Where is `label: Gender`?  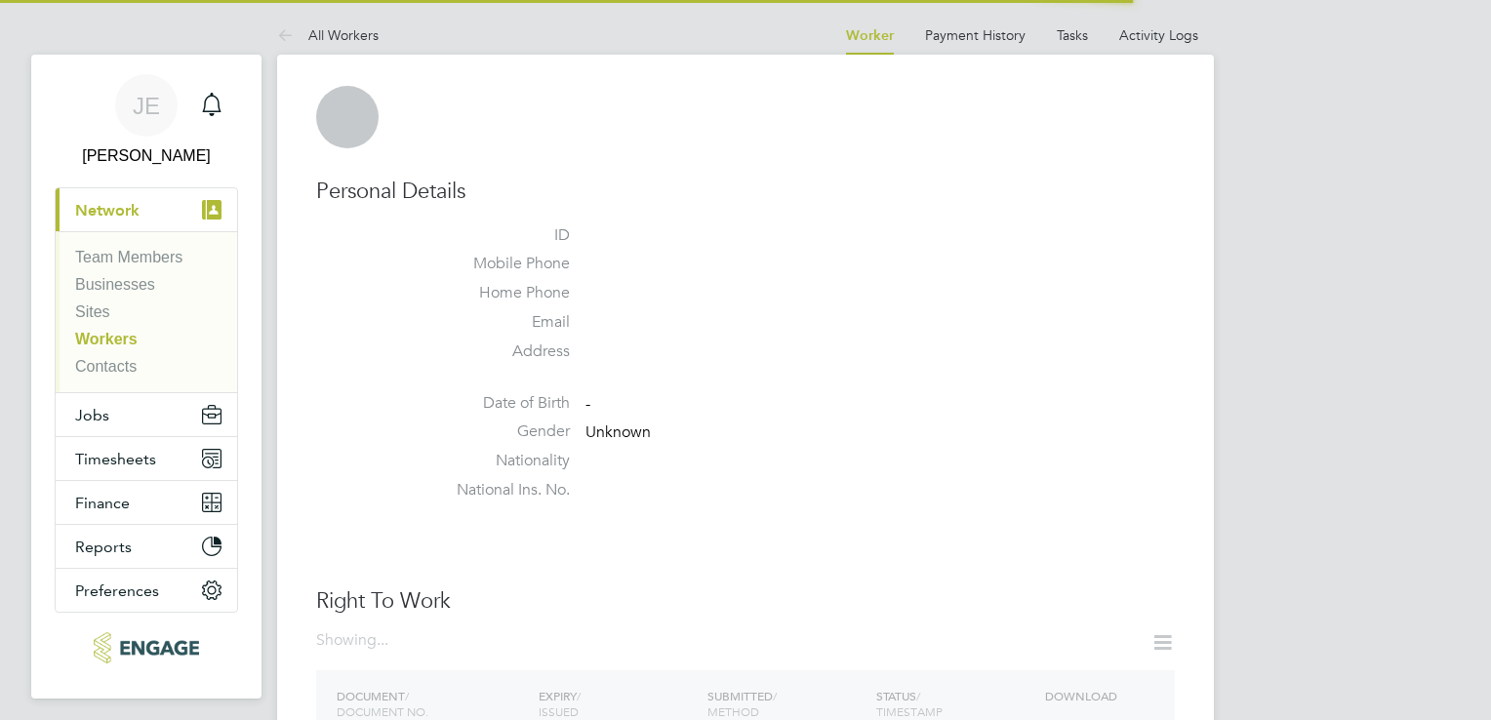
label: Gender is located at coordinates (502, 431).